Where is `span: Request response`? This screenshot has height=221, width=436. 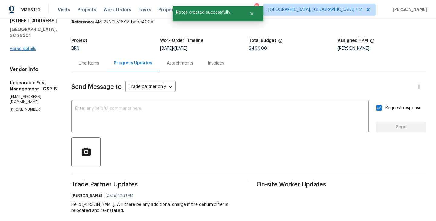
span: Request response is located at coordinates (404, 108).